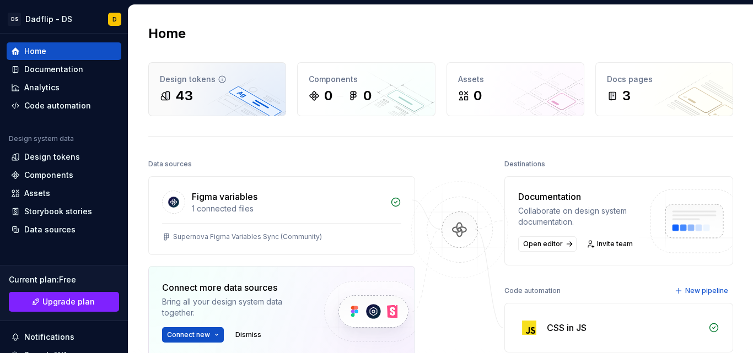 The image size is (753, 353). I want to click on span: Connect new, so click(188, 335).